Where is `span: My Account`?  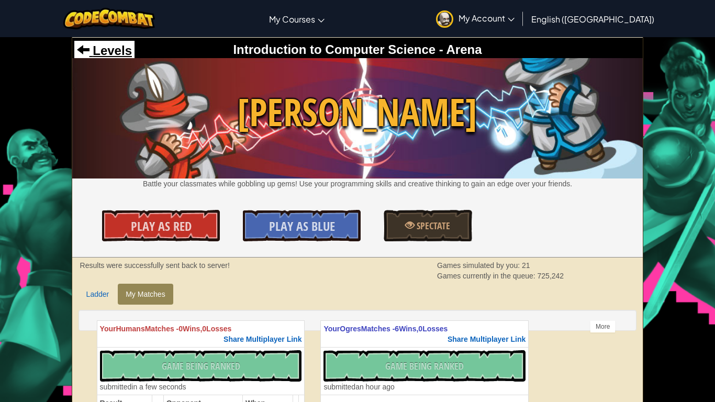 span: My Account is located at coordinates (486, 18).